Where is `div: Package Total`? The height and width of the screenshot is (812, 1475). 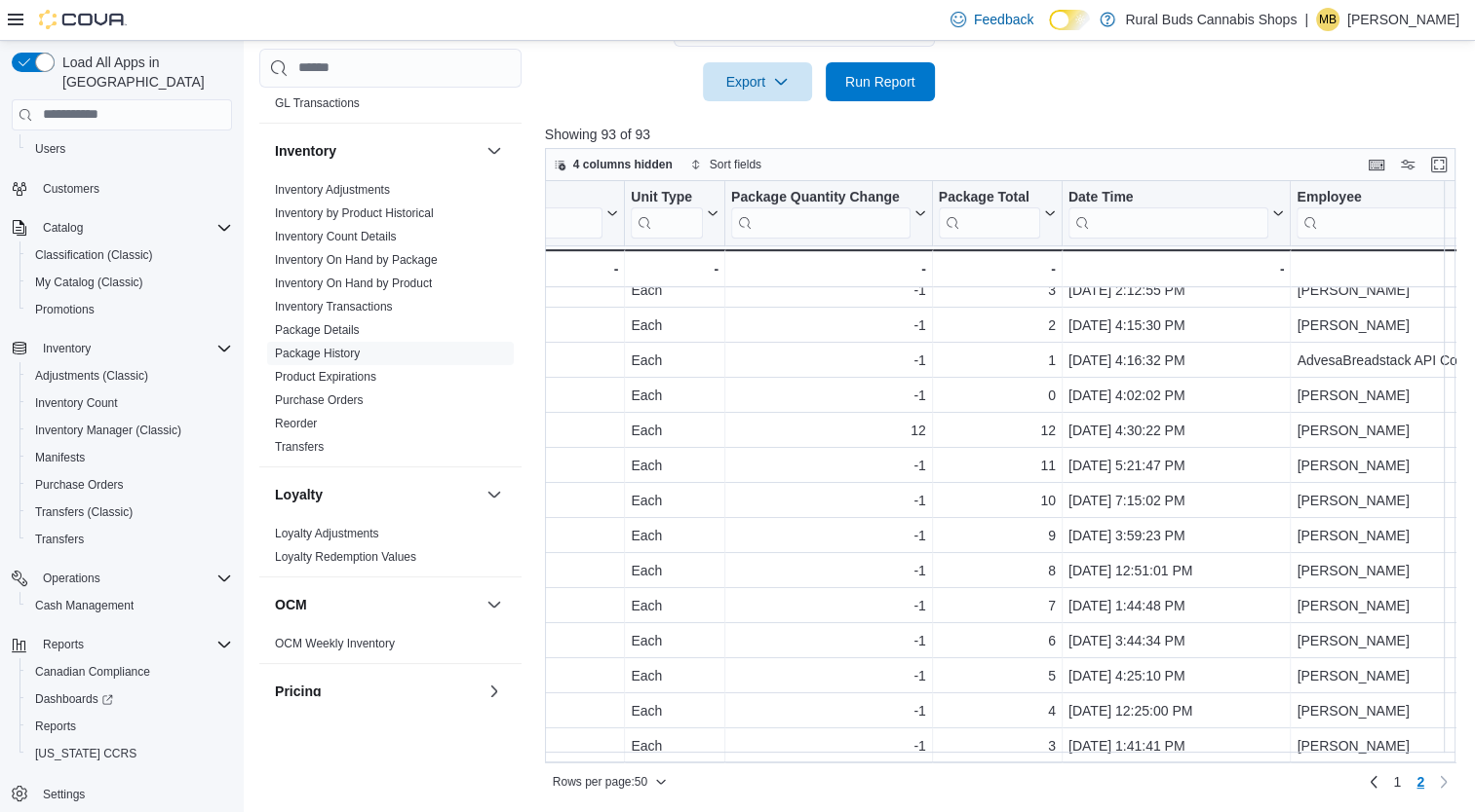
div: Package Total is located at coordinates (988, 197).